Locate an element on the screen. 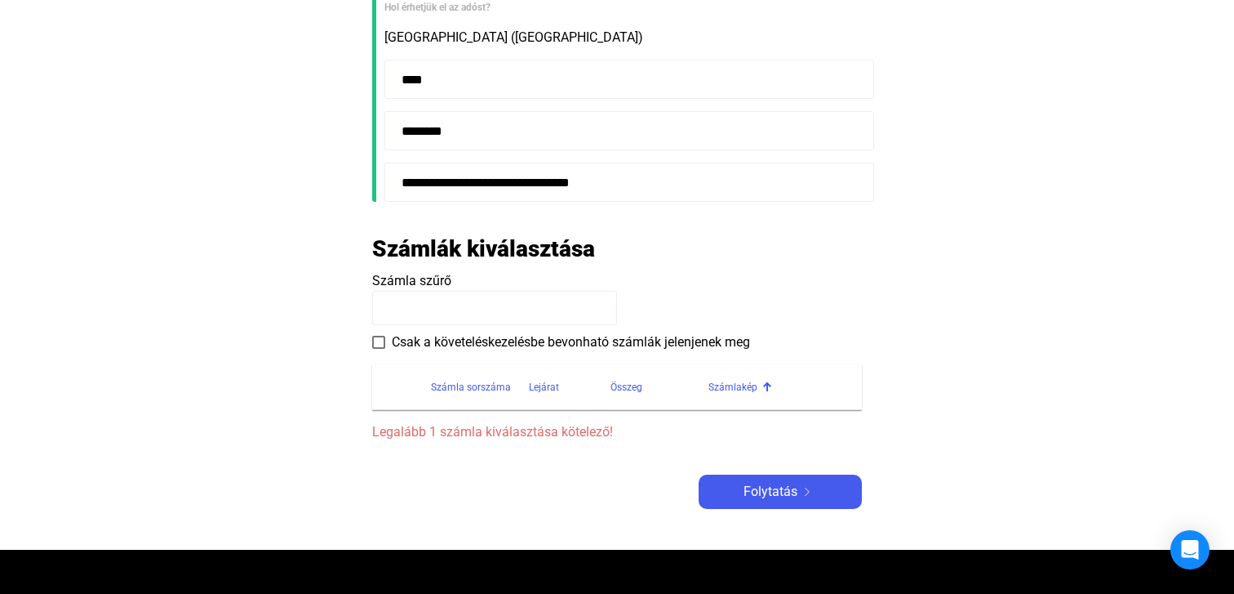 The height and width of the screenshot is (594, 1234). span: Számla szűrő is located at coordinates (411, 280).